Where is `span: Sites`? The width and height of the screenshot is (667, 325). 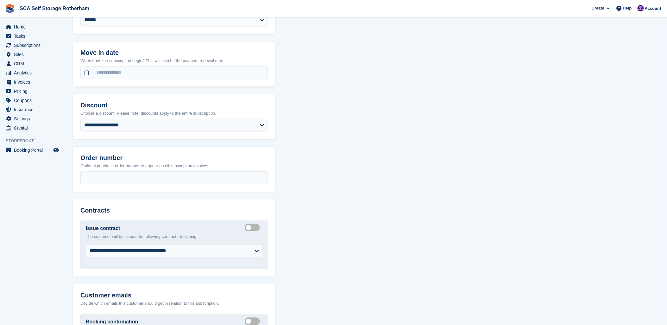 span: Sites is located at coordinates (33, 54).